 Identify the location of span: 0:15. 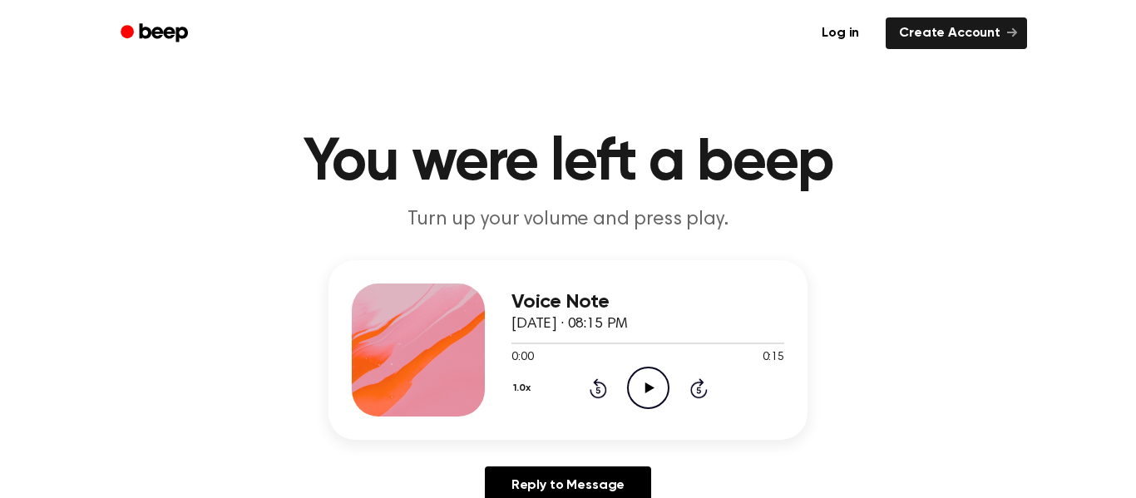
(774, 358).